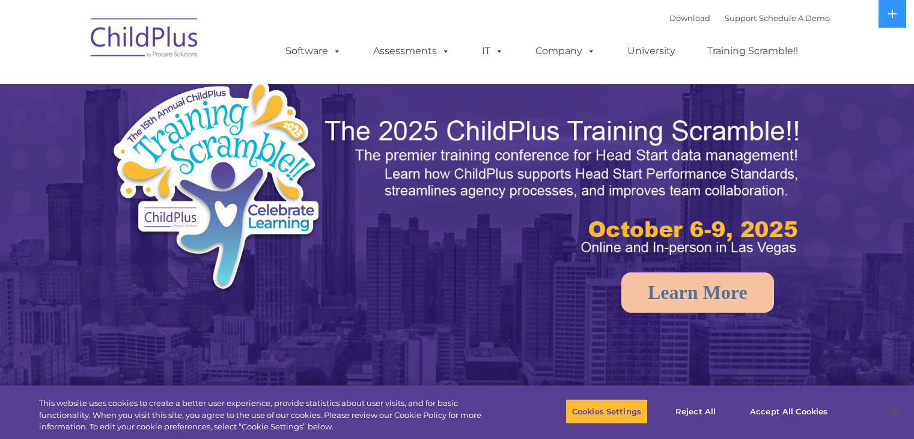 This screenshot has height=439, width=914. Describe the element at coordinates (740, 18) in the screenshot. I see `a: Support` at that location.